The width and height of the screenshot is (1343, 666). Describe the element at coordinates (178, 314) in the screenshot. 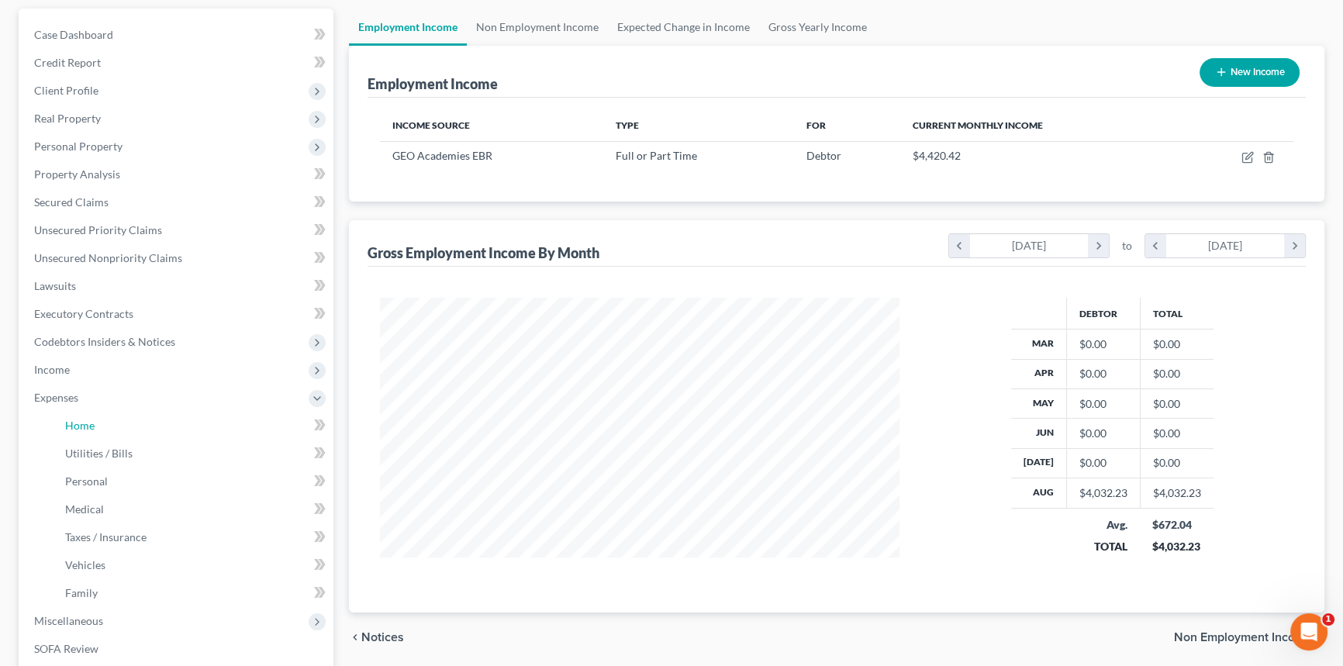

I see `a: Executory Contracts` at that location.